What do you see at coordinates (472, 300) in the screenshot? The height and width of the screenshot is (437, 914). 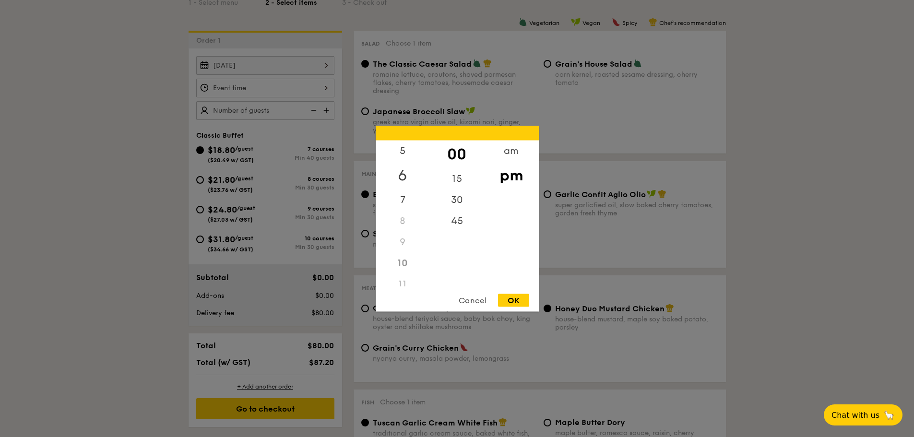 I see `div: Cancel` at bounding box center [472, 300].